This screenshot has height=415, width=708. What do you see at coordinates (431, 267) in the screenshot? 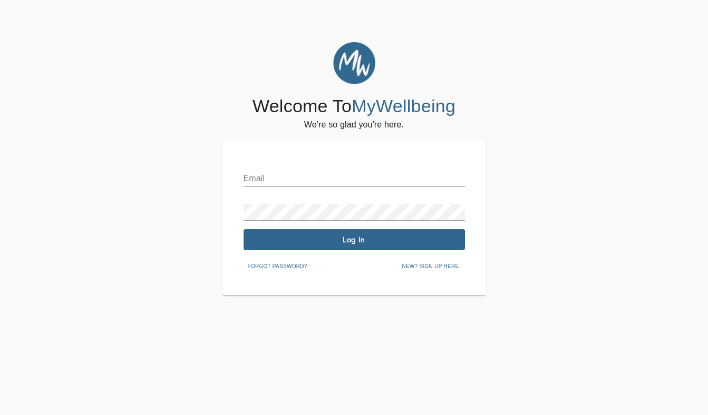
I see `button: New? Sign up here.` at bounding box center [431, 267].